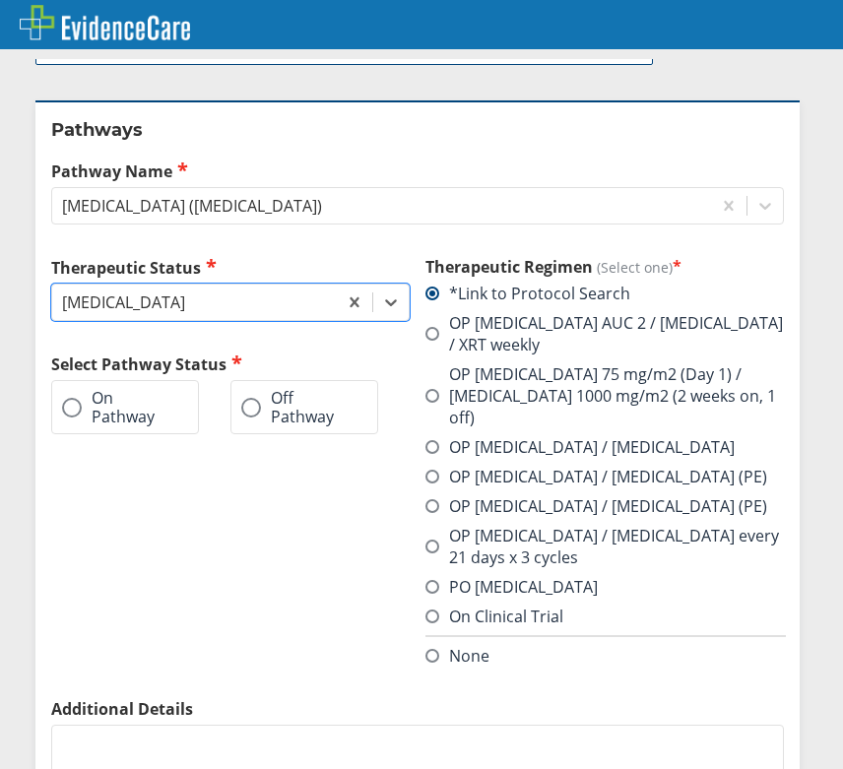  What do you see at coordinates (494, 617) in the screenshot?
I see `label: On Clinical Trial` at bounding box center [494, 617].